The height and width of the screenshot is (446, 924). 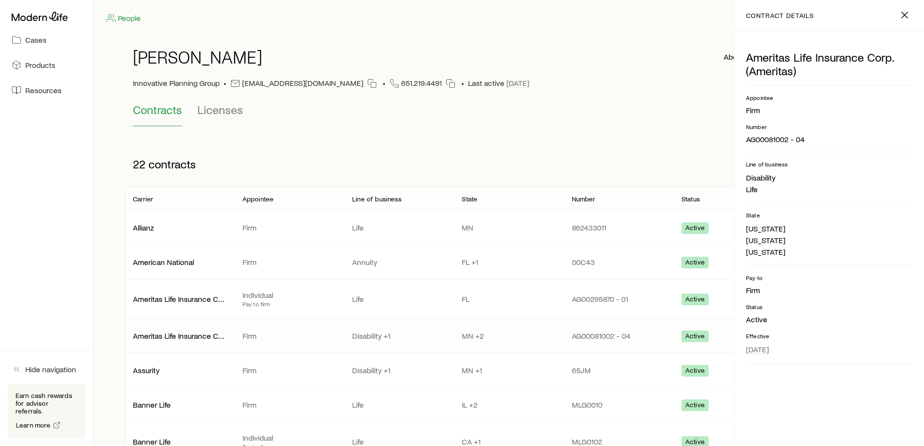 I want to click on p: Carrier, so click(x=143, y=199).